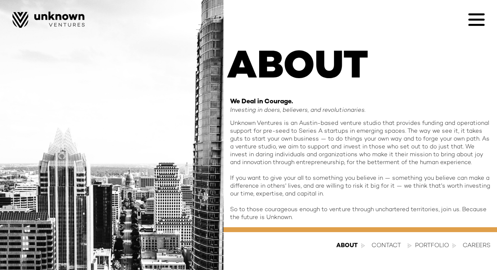 The image size is (497, 270). What do you see at coordinates (360, 170) in the screenshot?
I see `div: Unknown Ventures is an Austin-based venture studio that provides funding and operational support ...` at bounding box center [360, 170].